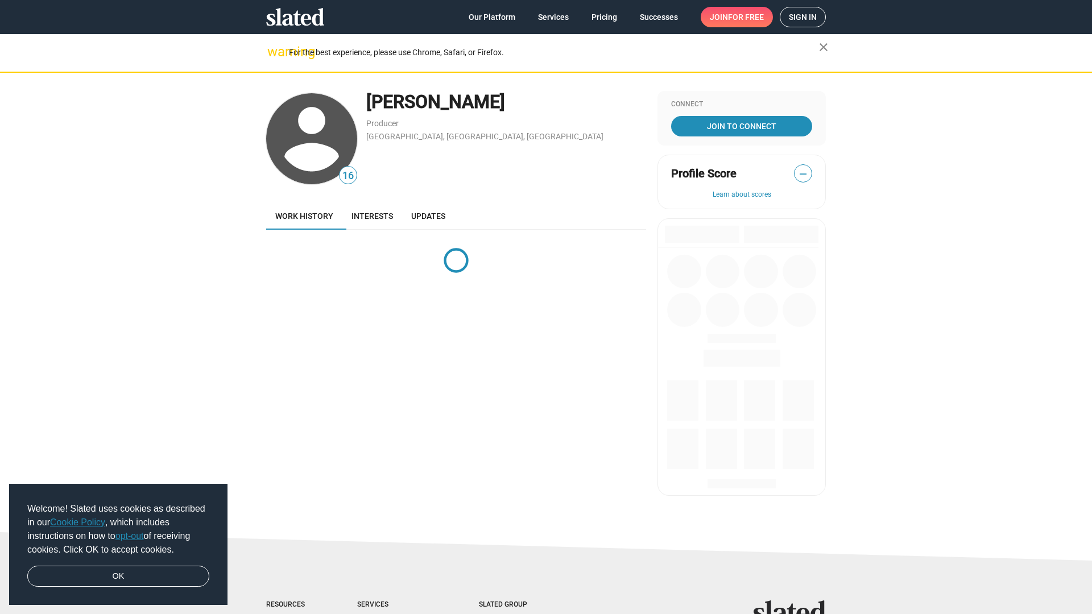 This screenshot has width=1092, height=614. Describe the element at coordinates (604, 17) in the screenshot. I see `span: Pricing` at that location.